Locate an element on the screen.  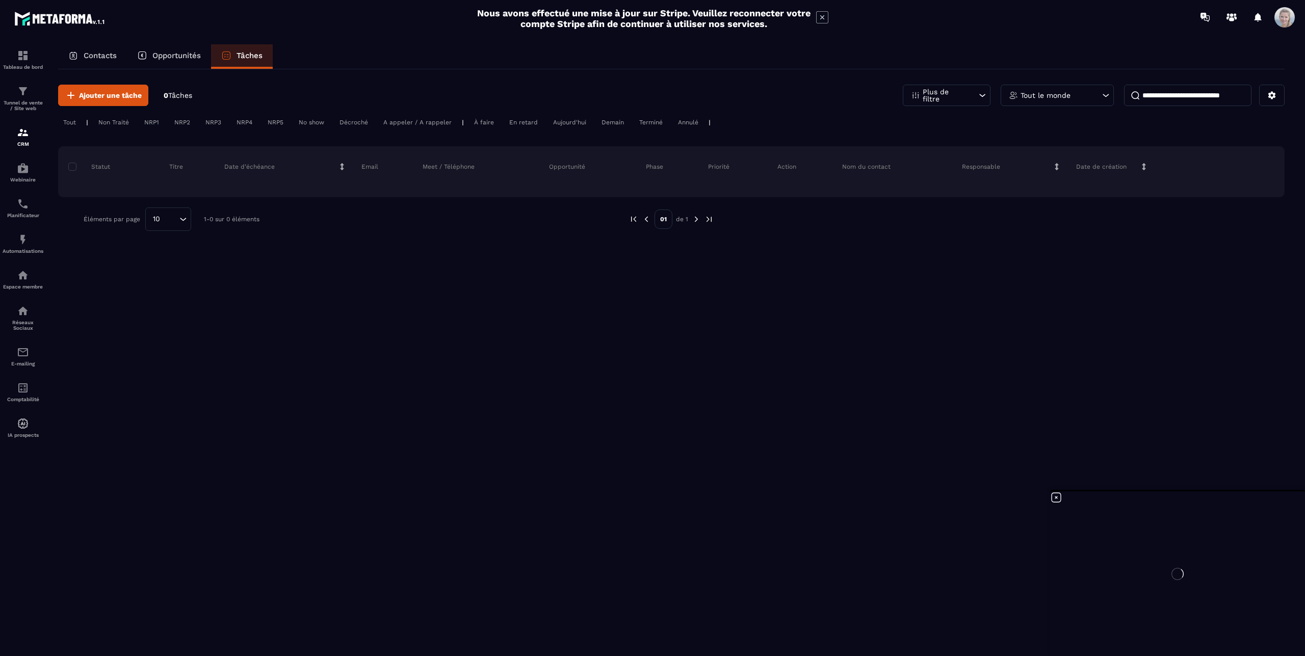
a: automationsautomationsWebinaire is located at coordinates (23, 172).